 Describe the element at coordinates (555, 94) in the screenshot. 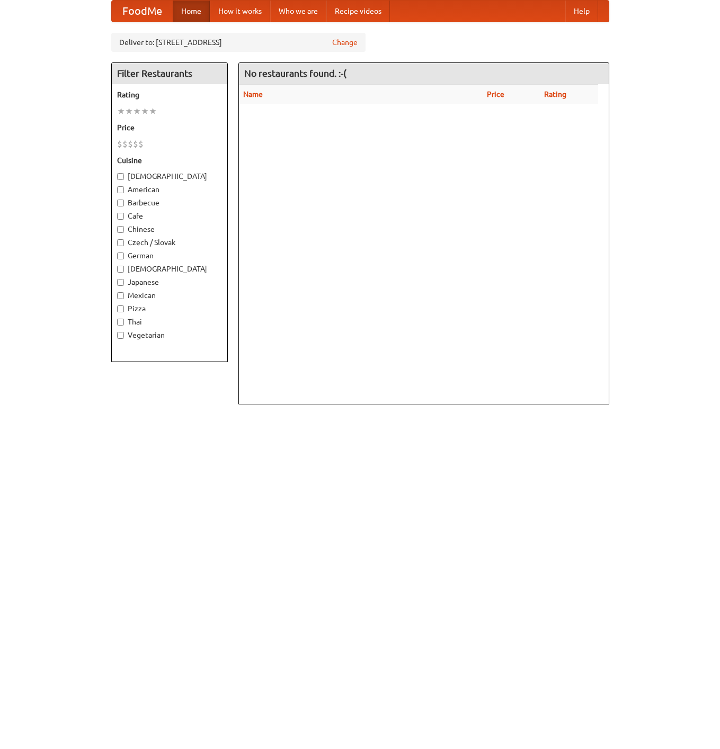

I see `a: Rating` at that location.